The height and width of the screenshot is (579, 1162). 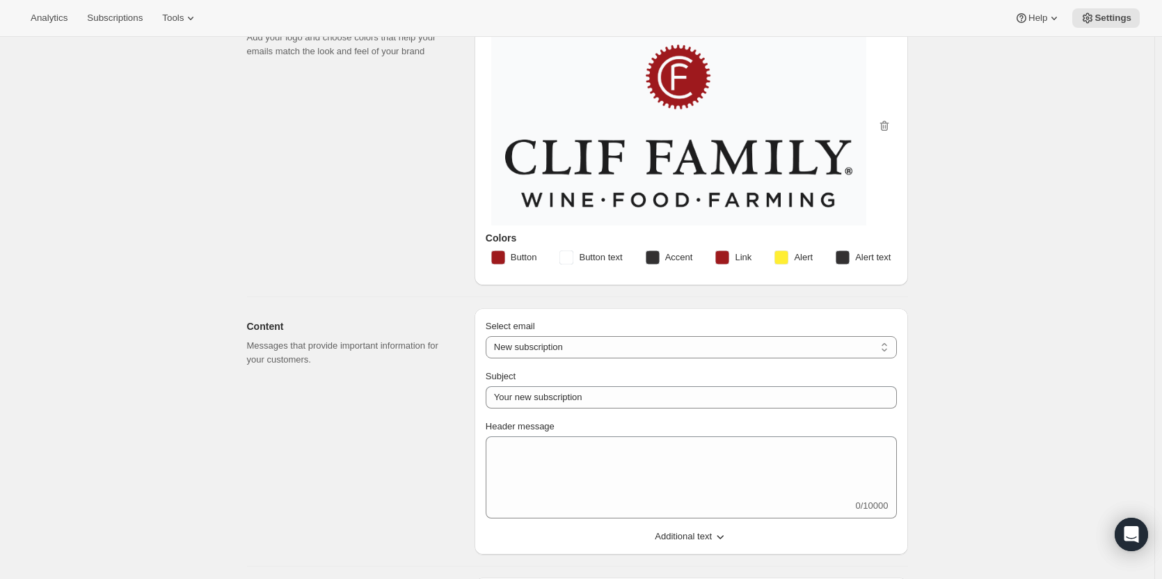 What do you see at coordinates (734, 258) in the screenshot?
I see `button: Link` at bounding box center [734, 258].